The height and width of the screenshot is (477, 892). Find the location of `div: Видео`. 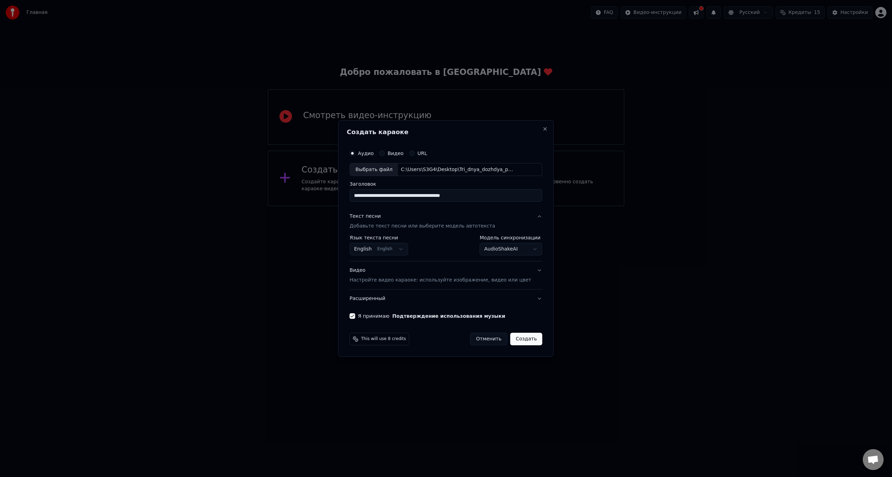

div: Видео is located at coordinates (440, 275).